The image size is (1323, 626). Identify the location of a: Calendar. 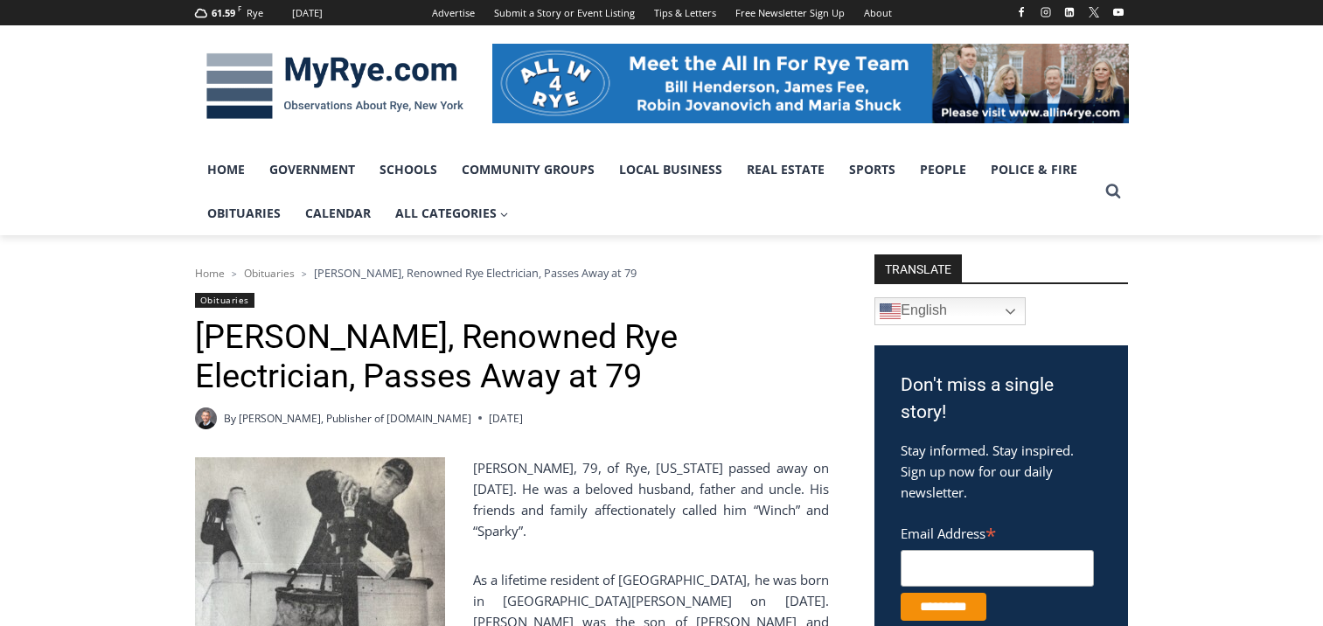
(337, 213).